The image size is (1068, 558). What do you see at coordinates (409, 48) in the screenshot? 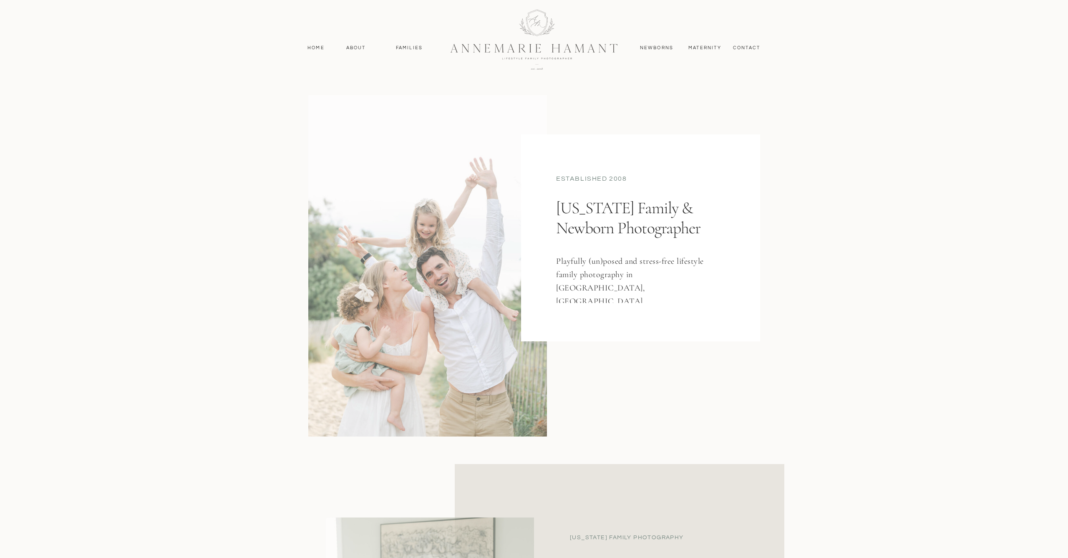
I see `nav: Families` at bounding box center [409, 48].